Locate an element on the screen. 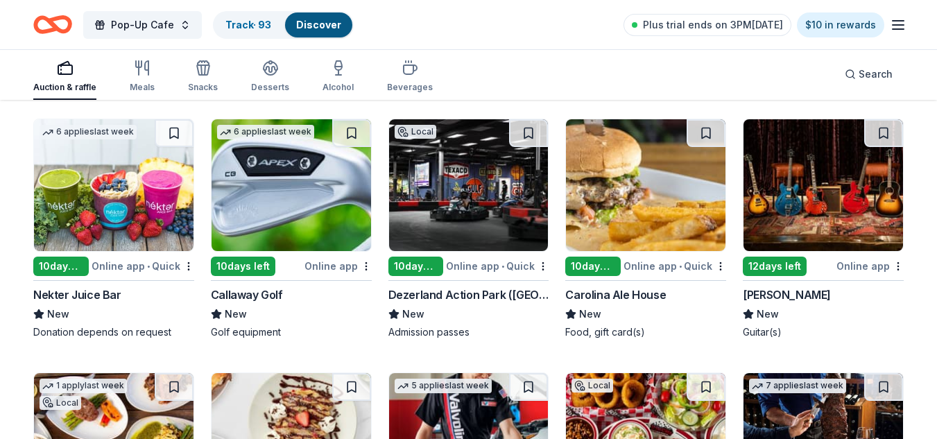  a: $10 in rewards is located at coordinates (840, 25).